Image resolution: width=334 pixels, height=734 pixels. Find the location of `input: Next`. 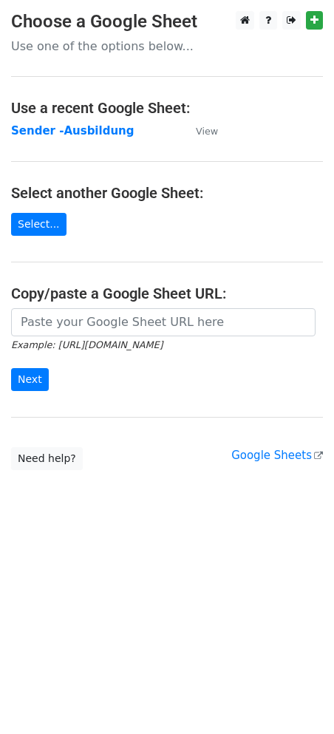

input: Next is located at coordinates (30, 379).